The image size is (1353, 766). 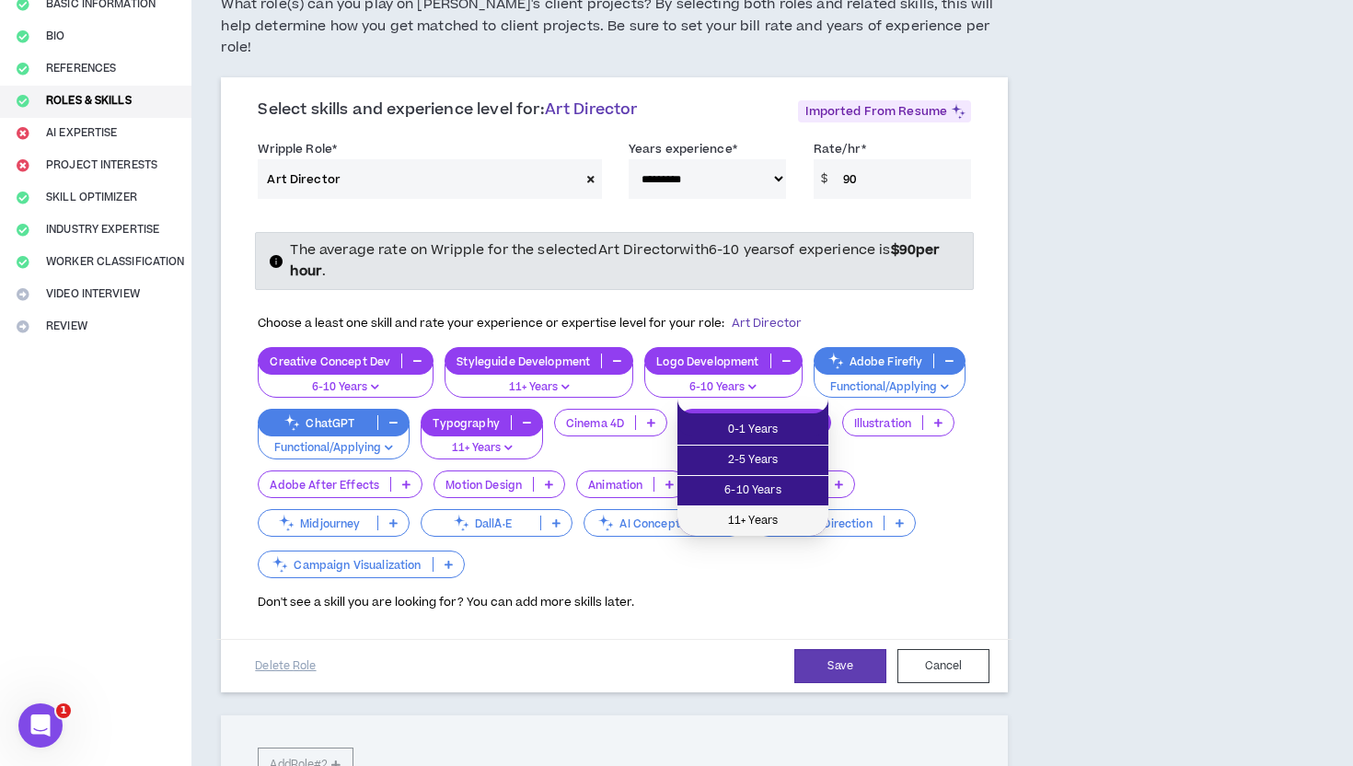 I want to click on span: Don't see a skill you are looking for? You can add more skills later., so click(x=445, y=602).